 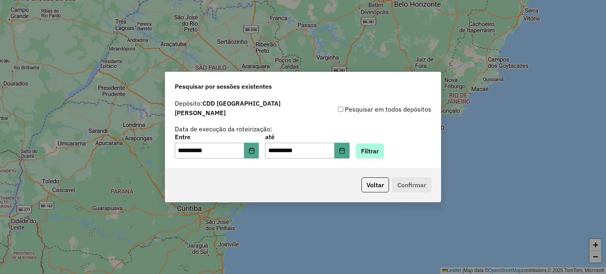 What do you see at coordinates (223, 129) in the screenshot?
I see `label: Data de execução da roteirização:` at bounding box center [223, 129].